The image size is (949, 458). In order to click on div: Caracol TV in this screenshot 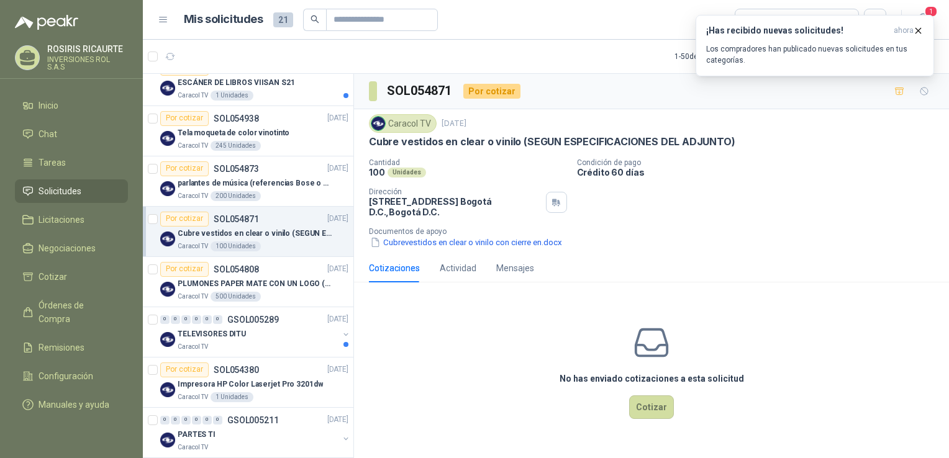, I will do `click(403, 124)`.